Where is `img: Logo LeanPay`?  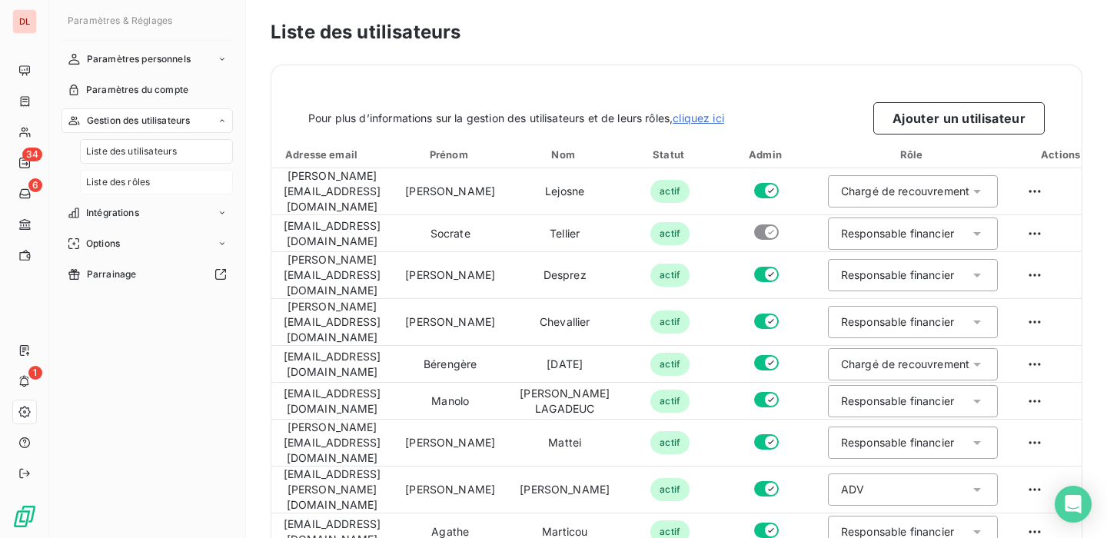
img: Logo LeanPay is located at coordinates (25, 517).